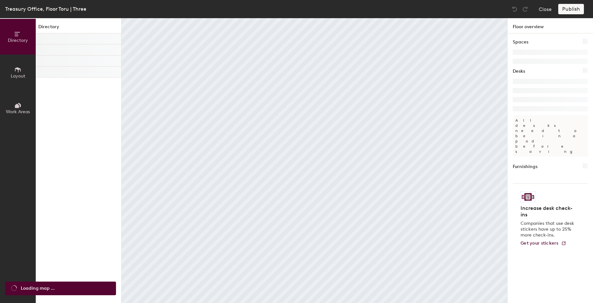 The image size is (593, 303). Describe the element at coordinates (38, 289) in the screenshot. I see `span: Loading map ...` at that location.